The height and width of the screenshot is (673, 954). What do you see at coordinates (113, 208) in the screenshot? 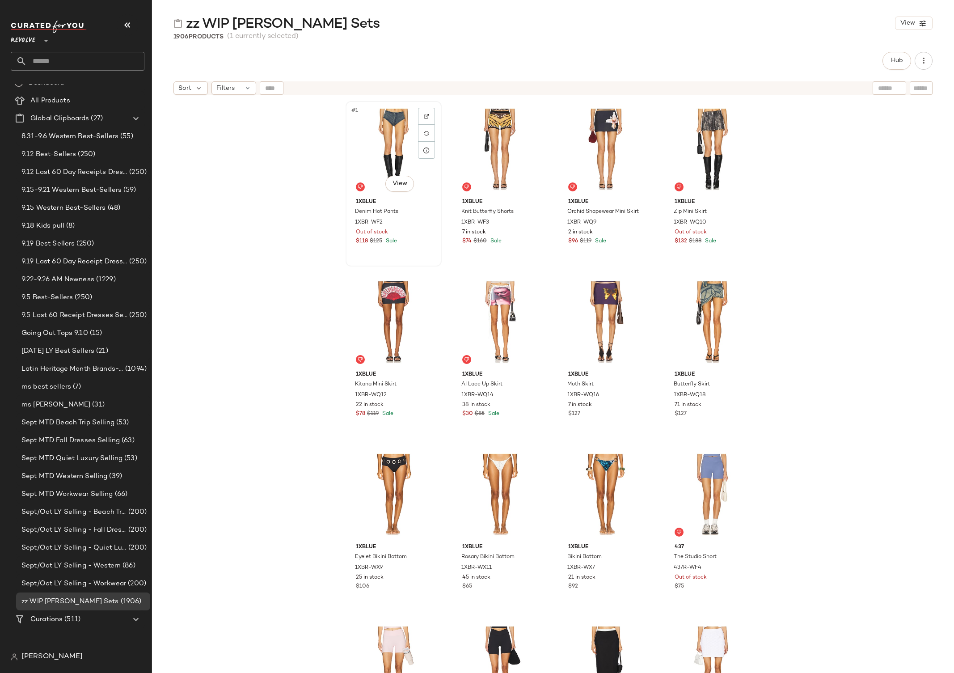
I see `span: (48)` at bounding box center [113, 208].